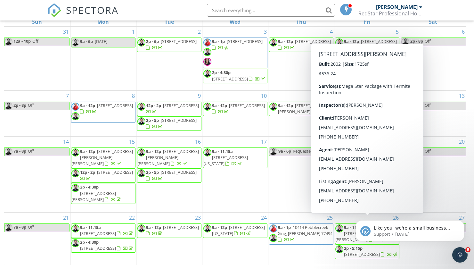 The width and height of the screenshot is (474, 269). Describe the element at coordinates (271, 10) in the screenshot. I see `input: Search everything...` at that location.